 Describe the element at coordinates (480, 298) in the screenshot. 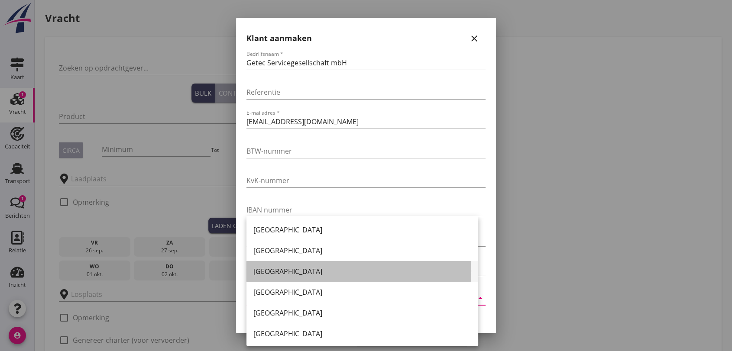

I see `i: arrow_drop_down` at that location.